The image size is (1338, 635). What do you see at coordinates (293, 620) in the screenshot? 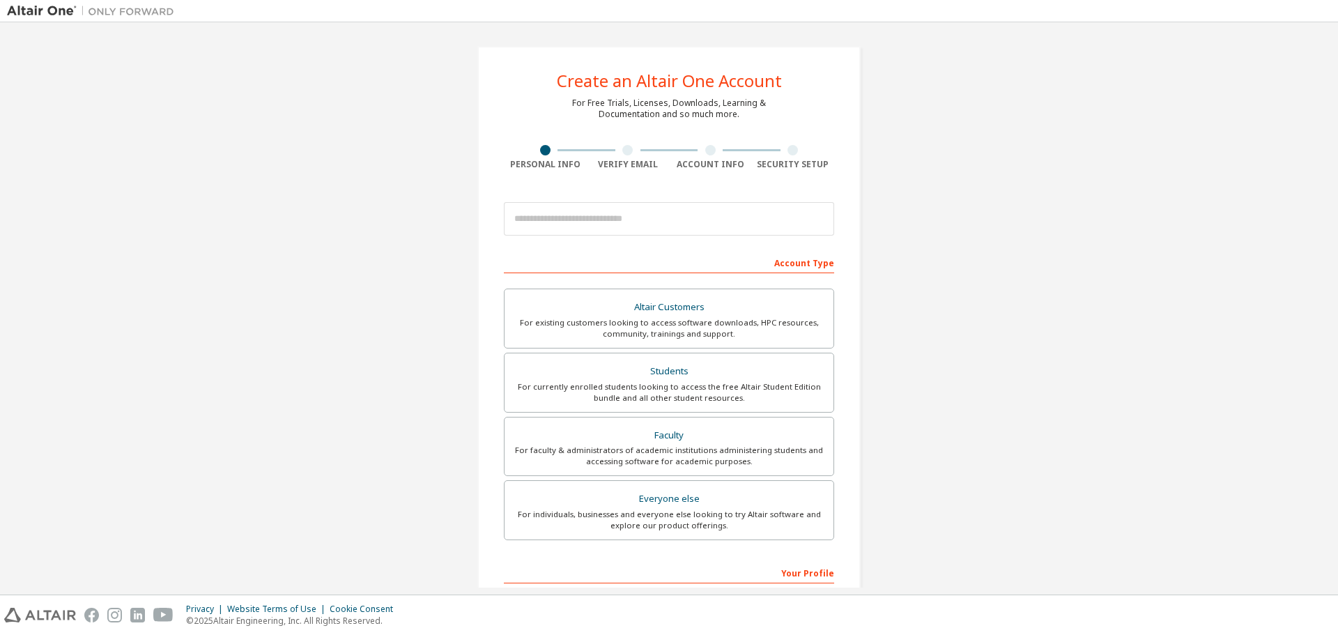
I see `p: © 2025 Altair Engineering, Inc. All Rights Reserved.` at bounding box center [293, 620].